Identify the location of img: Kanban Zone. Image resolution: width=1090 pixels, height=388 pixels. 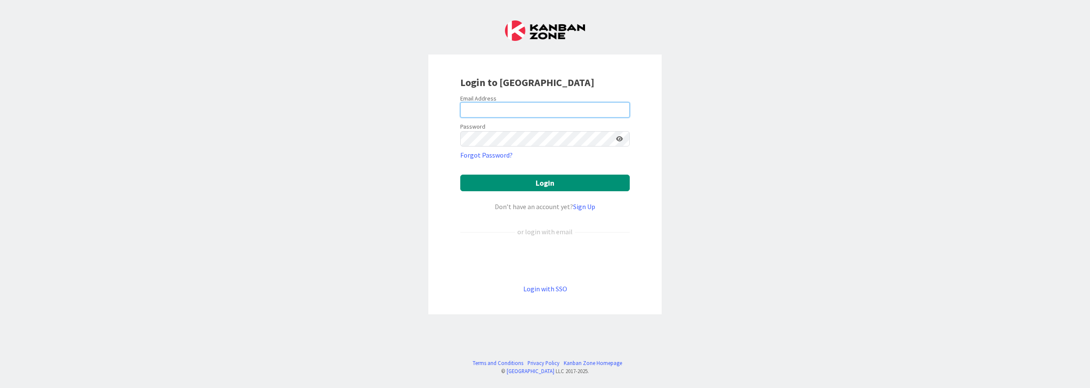
(545, 31).